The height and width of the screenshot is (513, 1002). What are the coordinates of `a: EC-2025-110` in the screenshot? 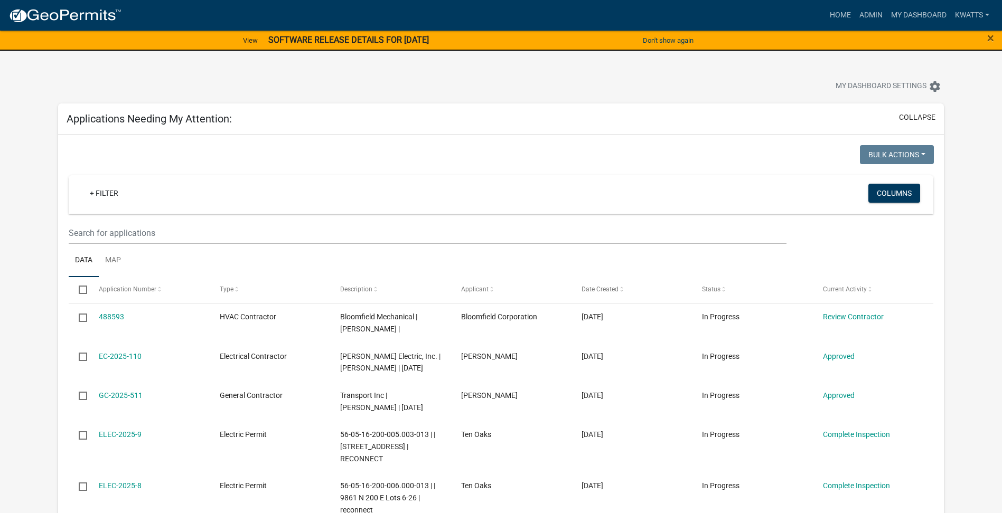 It's located at (120, 357).